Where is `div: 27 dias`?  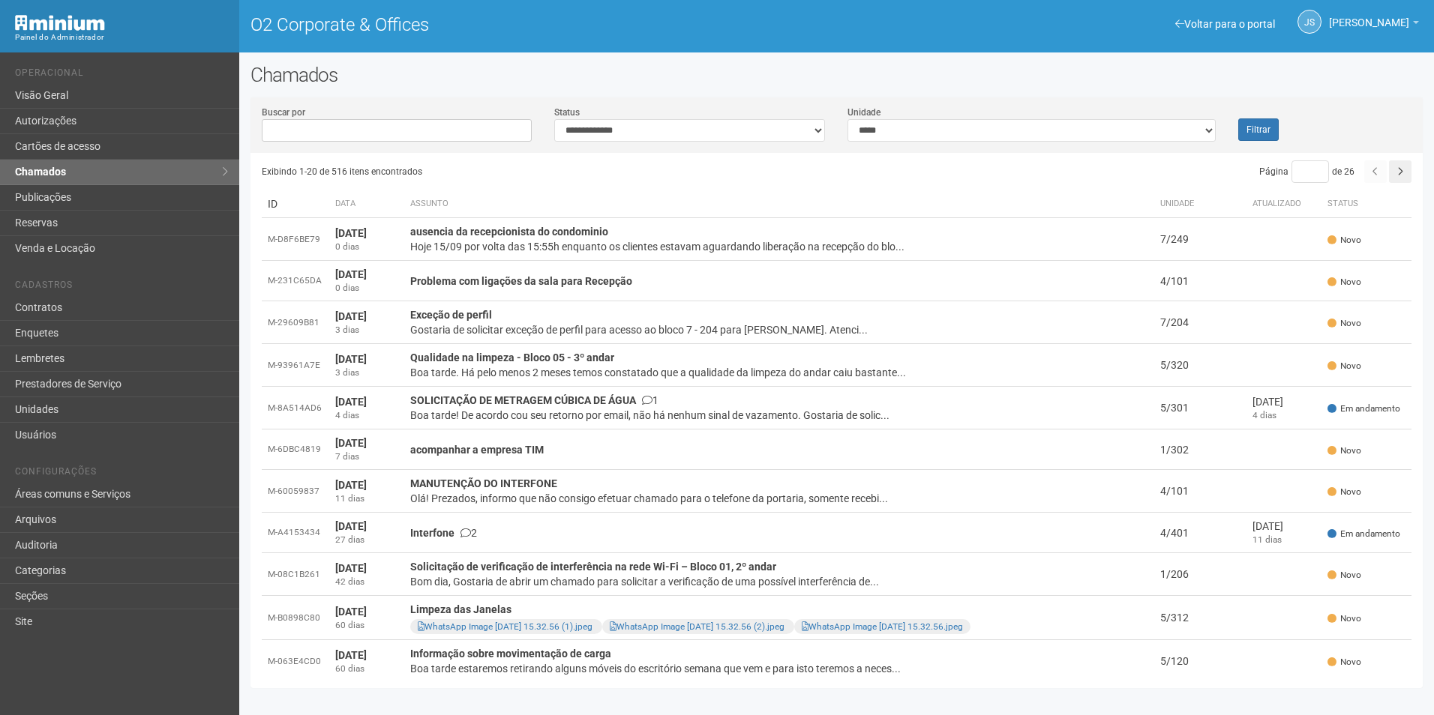 div: 27 dias is located at coordinates (367, 540).